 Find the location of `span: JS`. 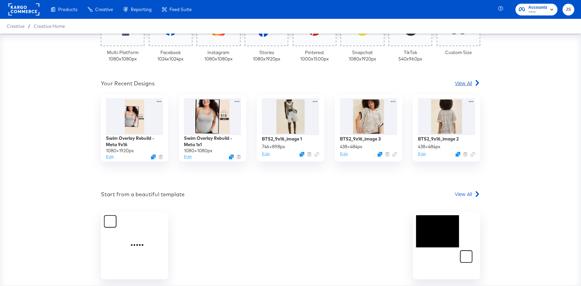

span: JS is located at coordinates (568, 9).